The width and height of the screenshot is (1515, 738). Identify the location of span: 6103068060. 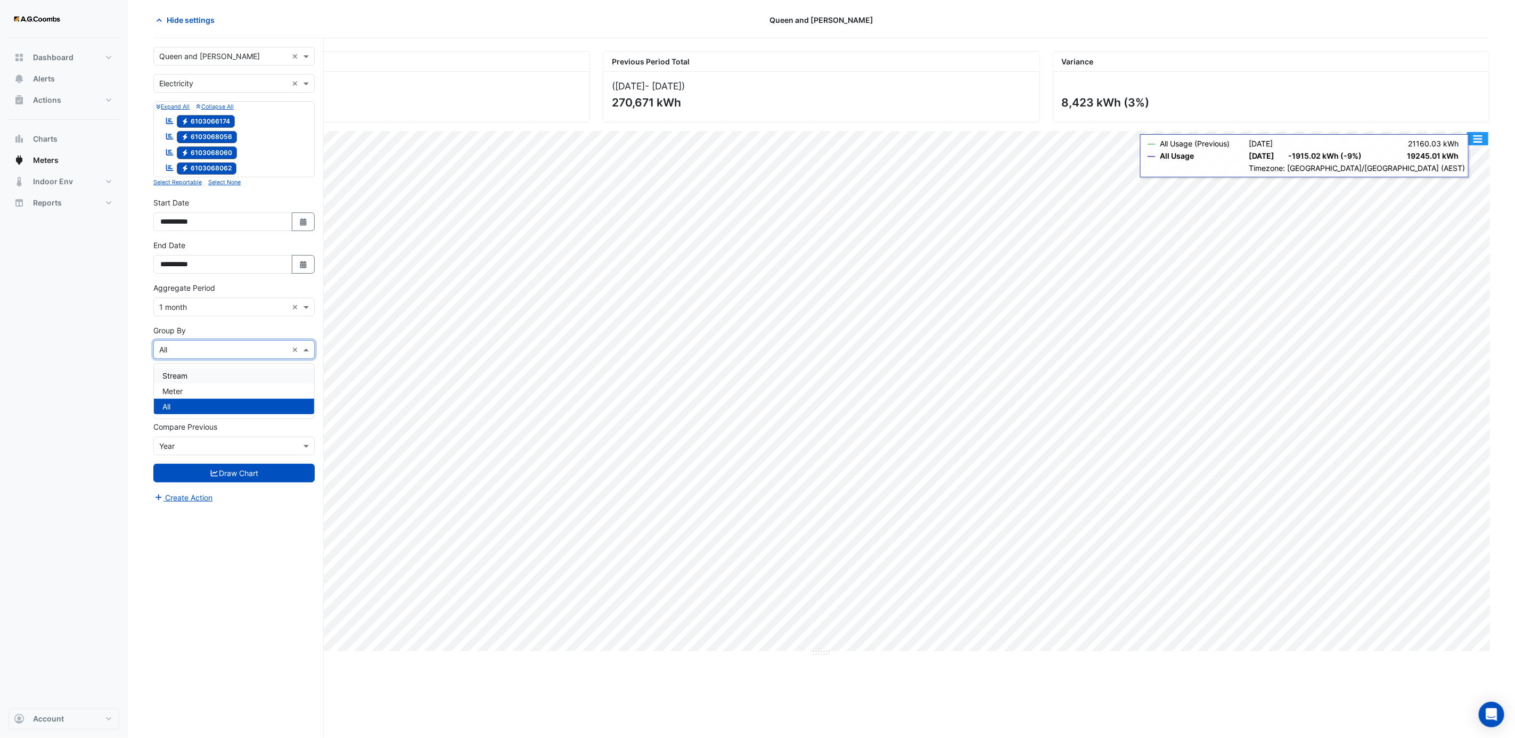
(207, 153).